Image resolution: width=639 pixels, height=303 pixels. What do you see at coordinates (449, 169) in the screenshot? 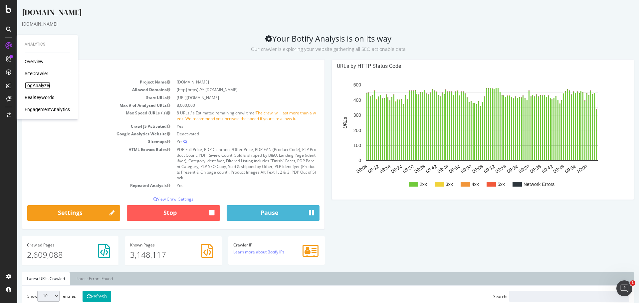
I see `text: 09:00` at bounding box center [449, 169].